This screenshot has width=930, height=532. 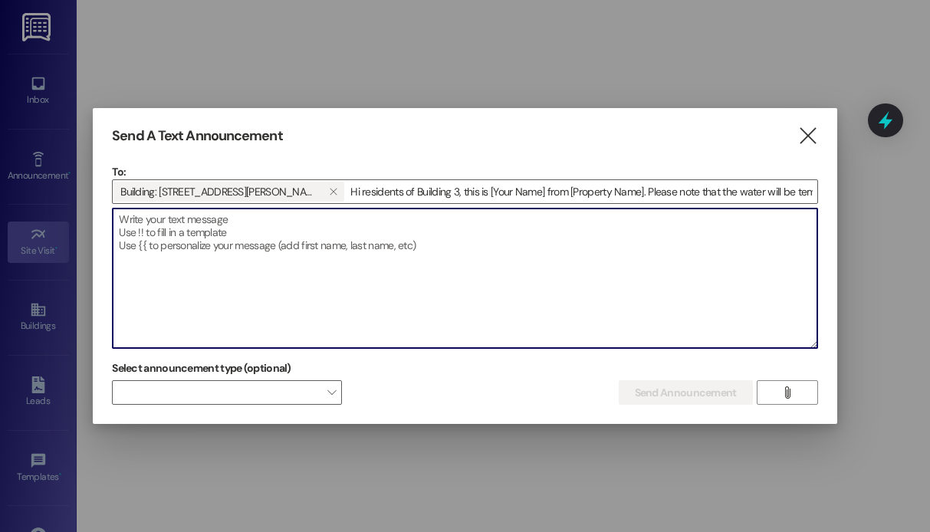 I want to click on span: Building: 3650 Lake Mead 3, so click(x=218, y=192).